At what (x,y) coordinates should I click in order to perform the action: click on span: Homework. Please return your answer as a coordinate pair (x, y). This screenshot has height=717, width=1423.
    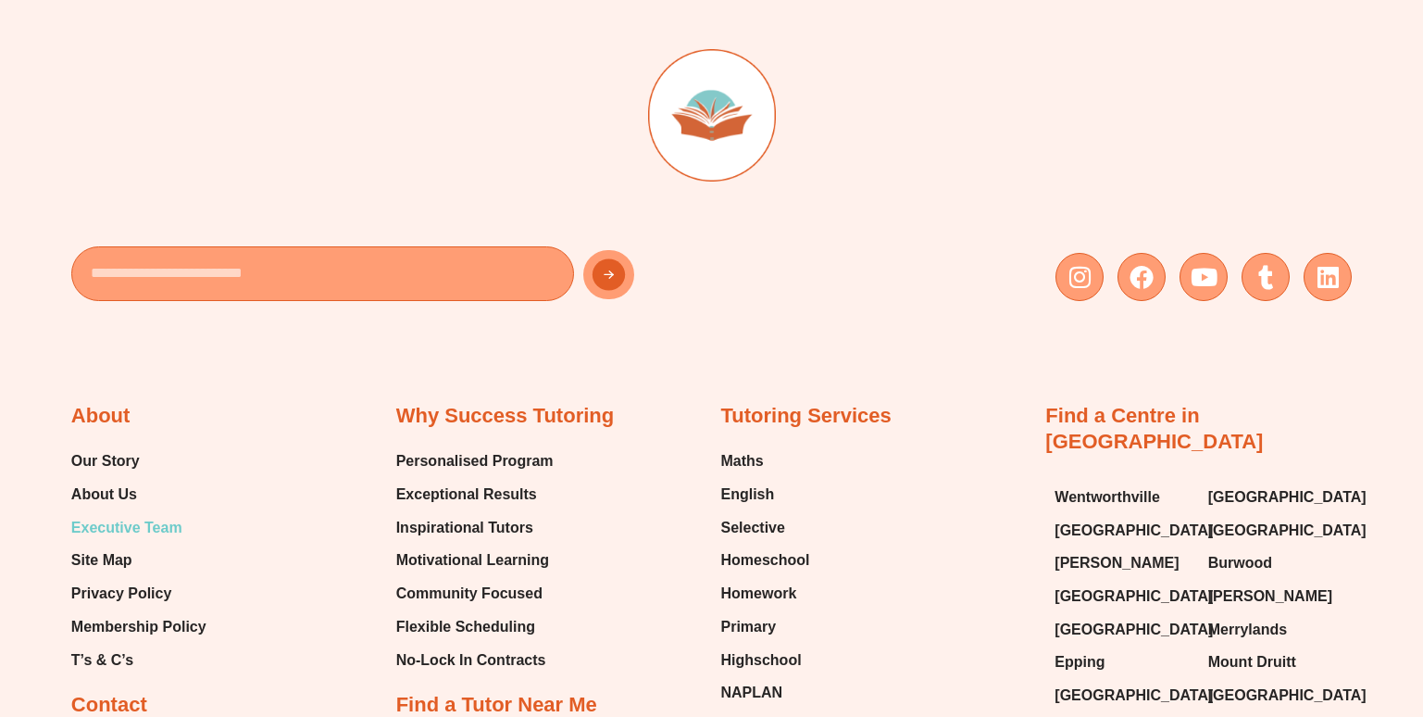
    Looking at the image, I should click on (759, 594).